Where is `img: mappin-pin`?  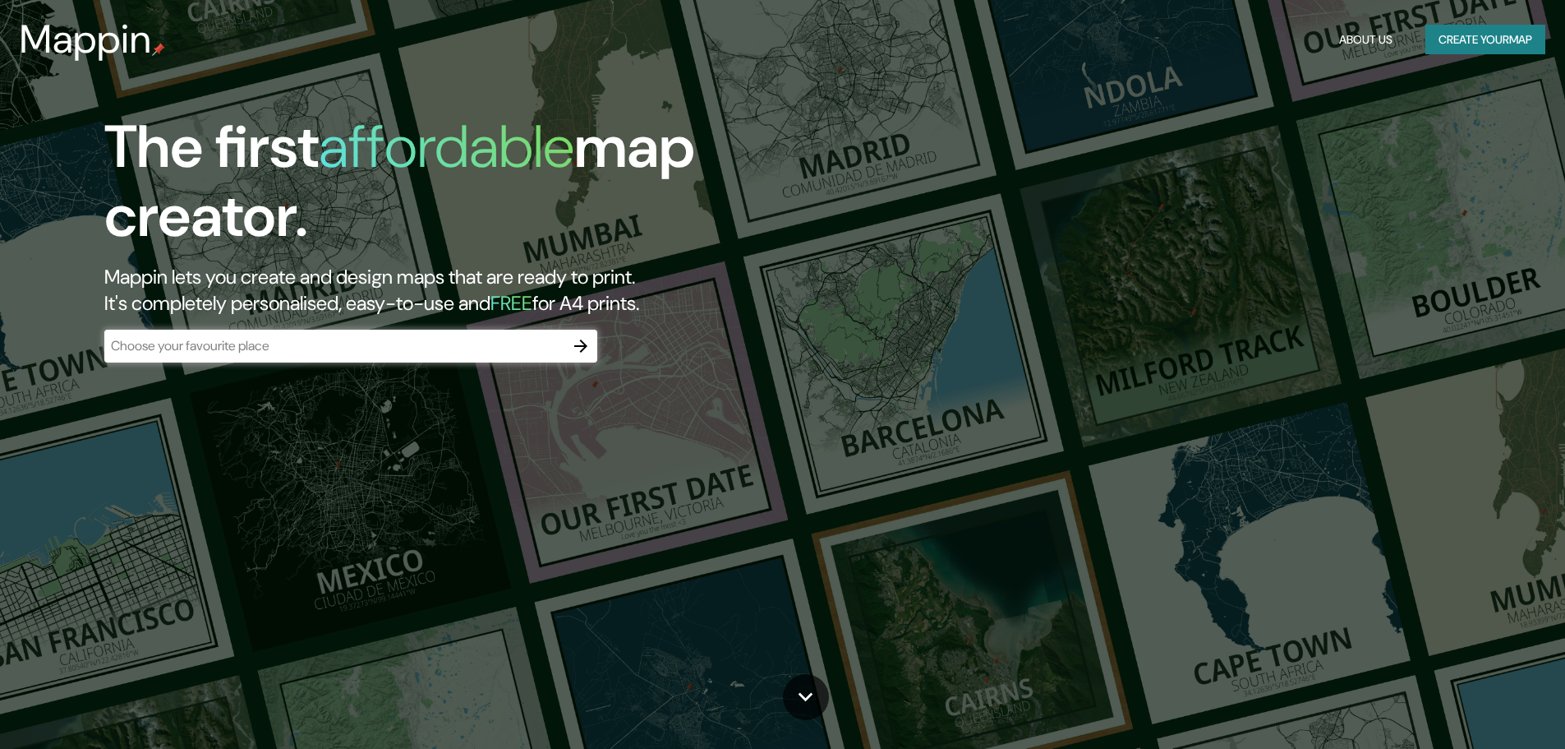
img: mappin-pin is located at coordinates (159, 49).